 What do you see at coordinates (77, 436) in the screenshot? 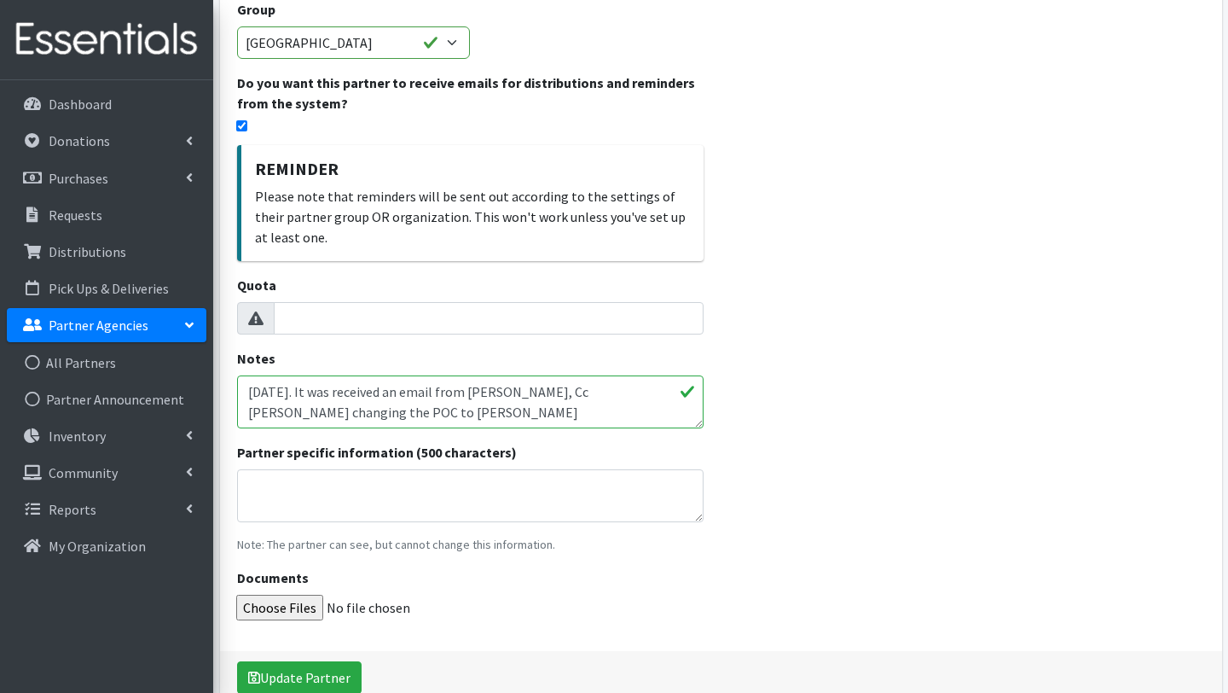
I see `p: Inventory` at bounding box center [77, 436].